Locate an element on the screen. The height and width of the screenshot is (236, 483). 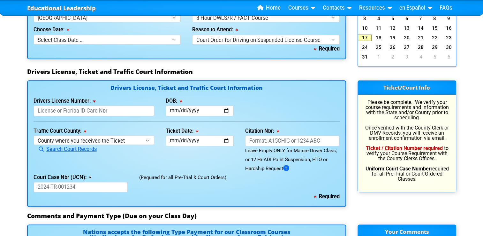
label: Citation Nbr: is located at coordinates (262, 131).